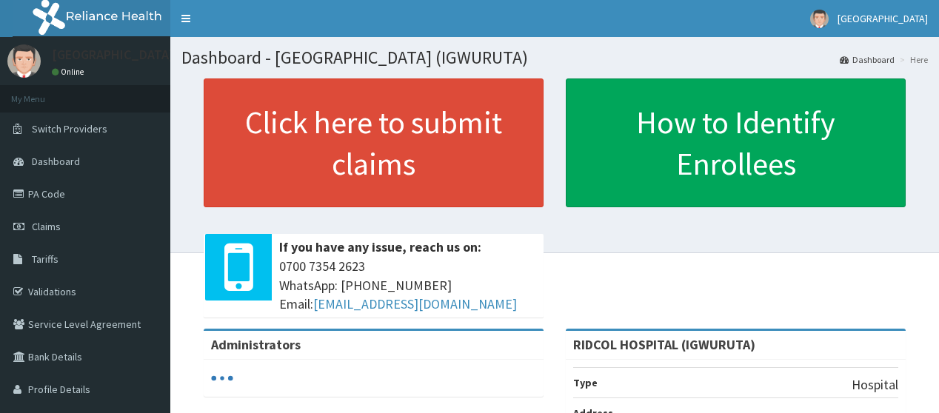  I want to click on a: Dashboard, so click(867, 59).